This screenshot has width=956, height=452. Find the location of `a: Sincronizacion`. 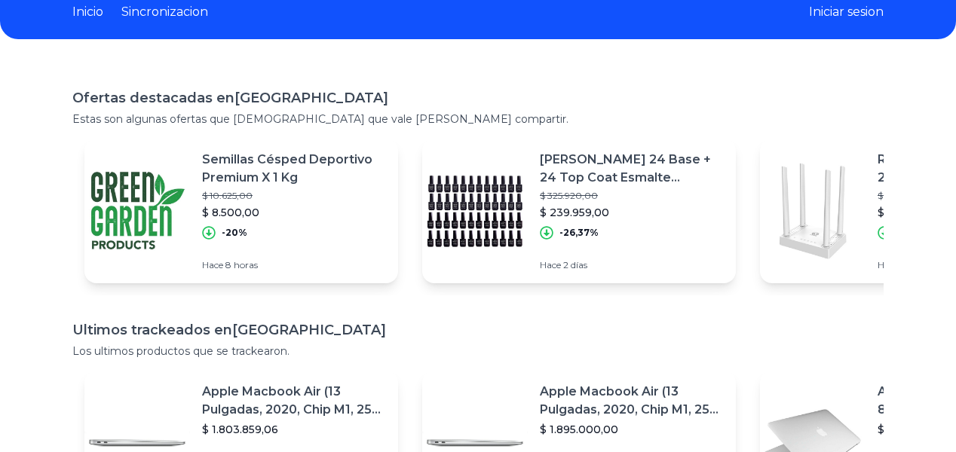

a: Sincronizacion is located at coordinates (164, 12).